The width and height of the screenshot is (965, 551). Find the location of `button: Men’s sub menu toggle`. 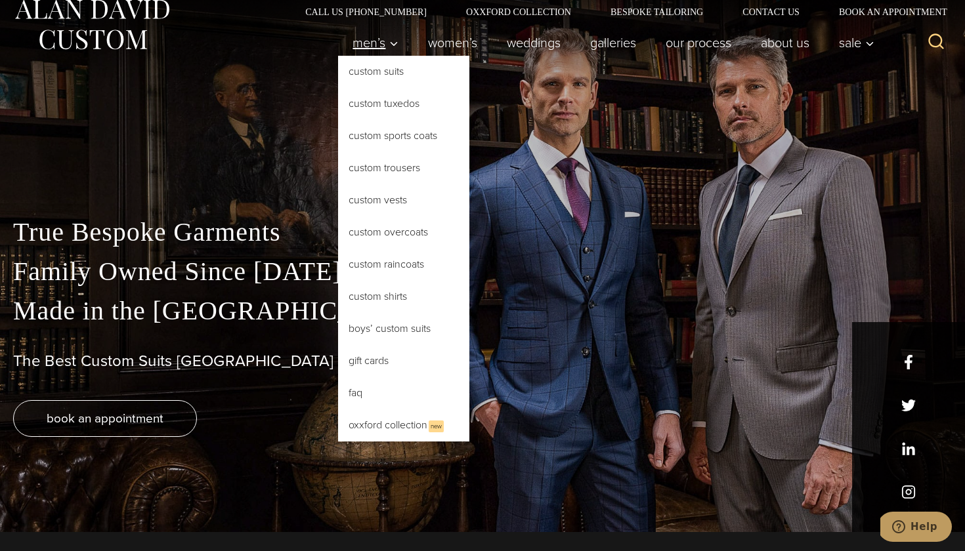

button: Men’s sub menu toggle is located at coordinates (376, 43).